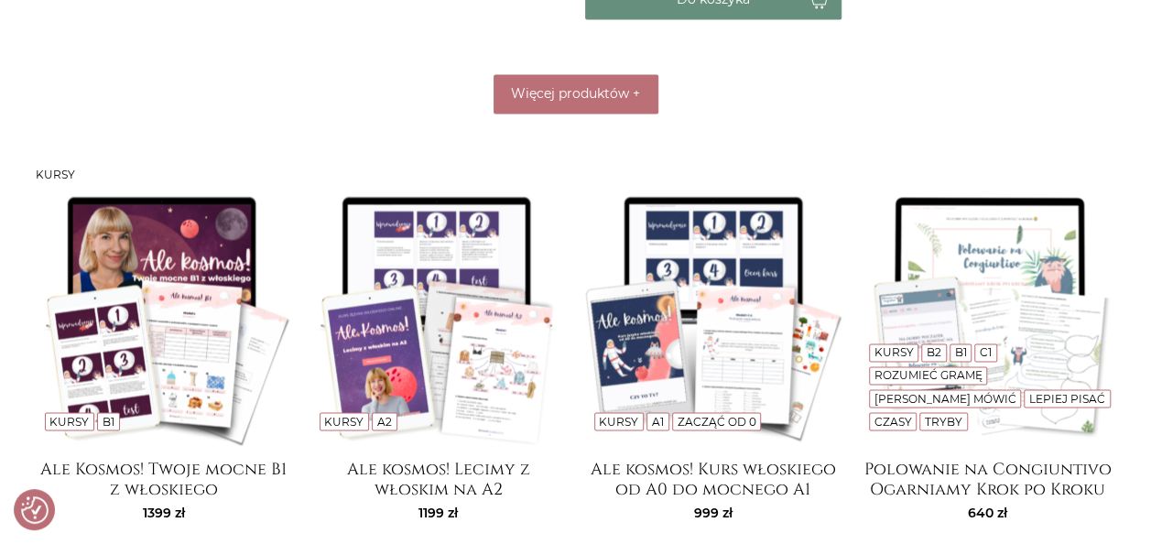 Image resolution: width=1151 pixels, height=544 pixels. I want to click on a: Polowanie na Congiuntivo Ogarniamy Krok po Kroku, so click(988, 477).